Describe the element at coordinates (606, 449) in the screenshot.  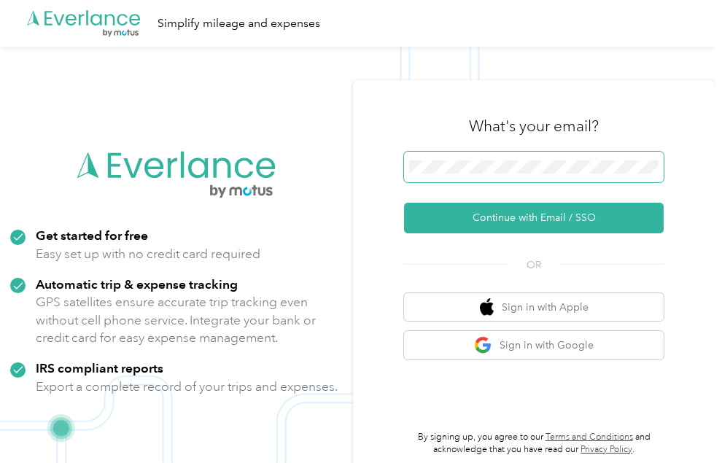
I see `a: Privacy Policy` at that location.